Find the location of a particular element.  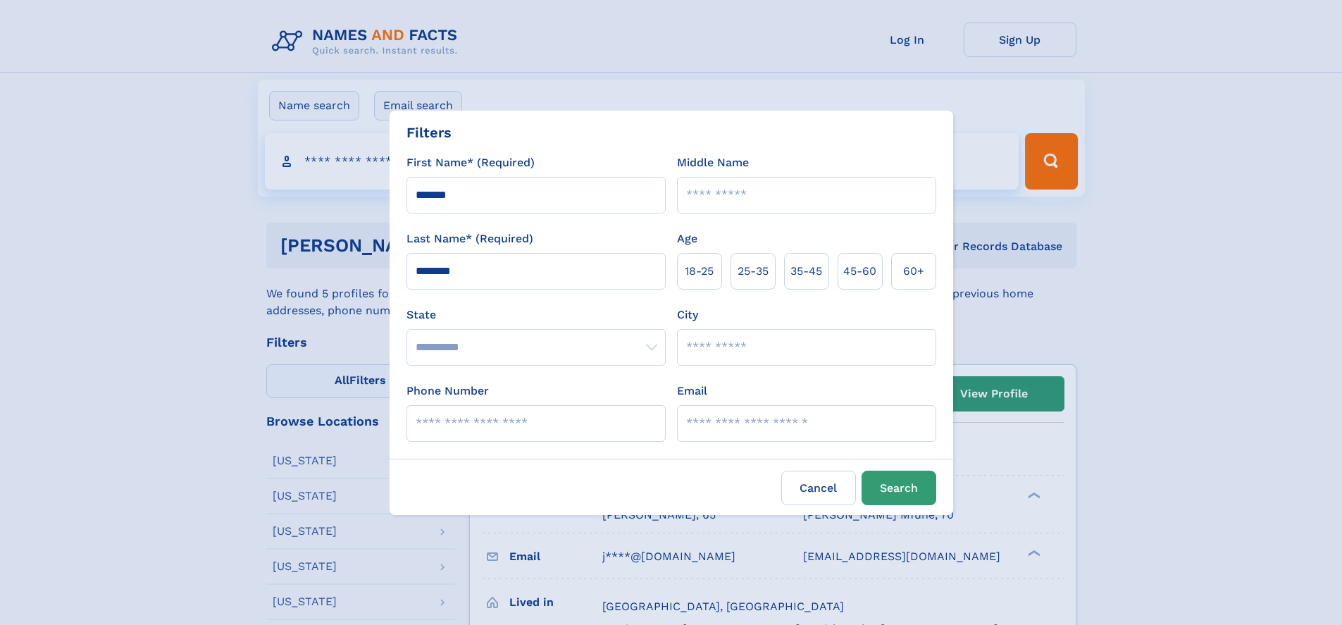

button: Search is located at coordinates (899, 488).